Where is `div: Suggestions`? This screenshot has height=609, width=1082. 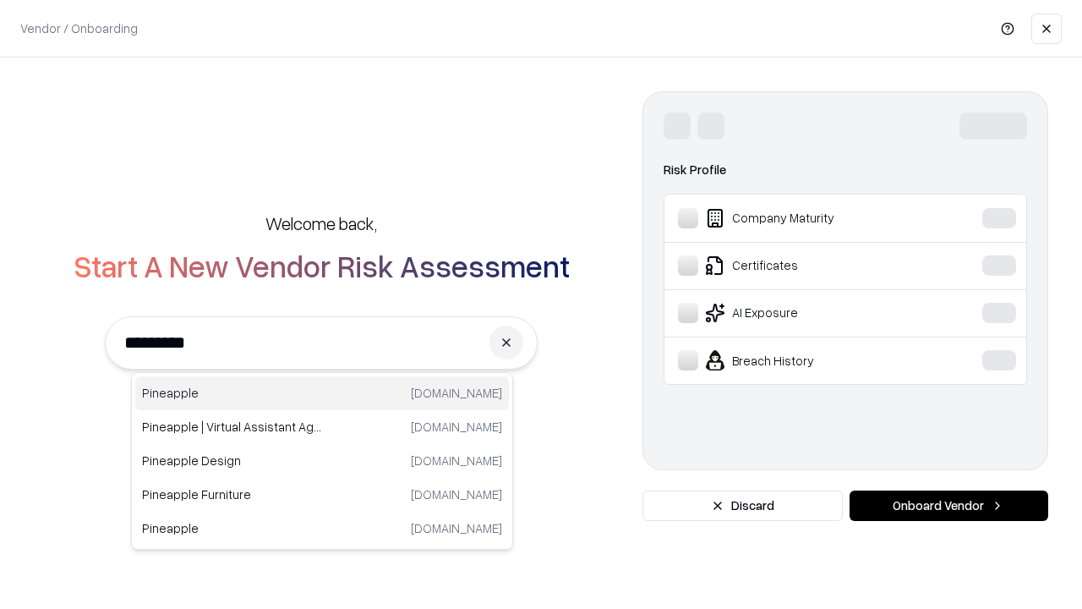
div: Suggestions is located at coordinates (322, 461).